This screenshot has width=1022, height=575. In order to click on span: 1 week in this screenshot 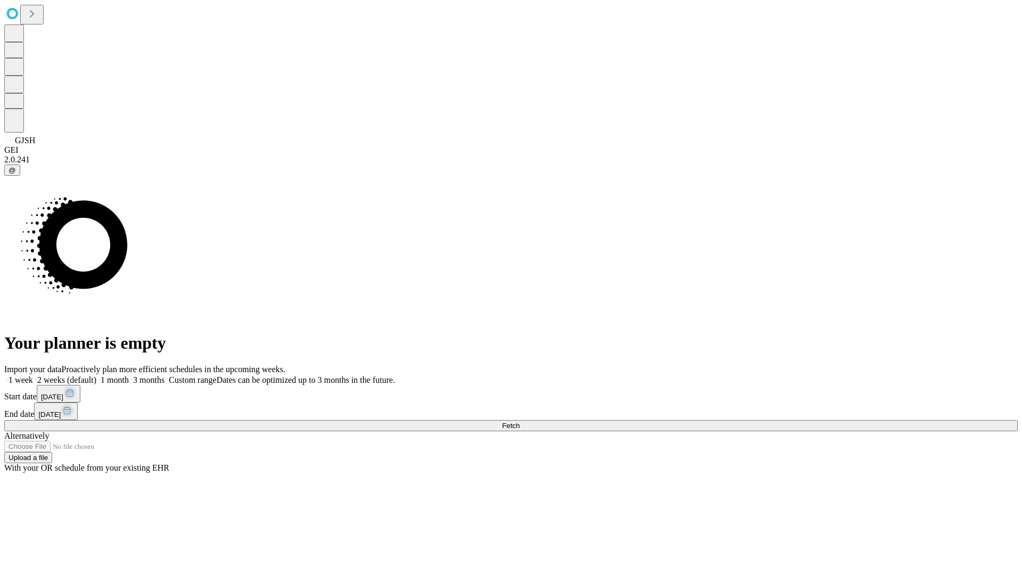, I will do `click(21, 380)`.